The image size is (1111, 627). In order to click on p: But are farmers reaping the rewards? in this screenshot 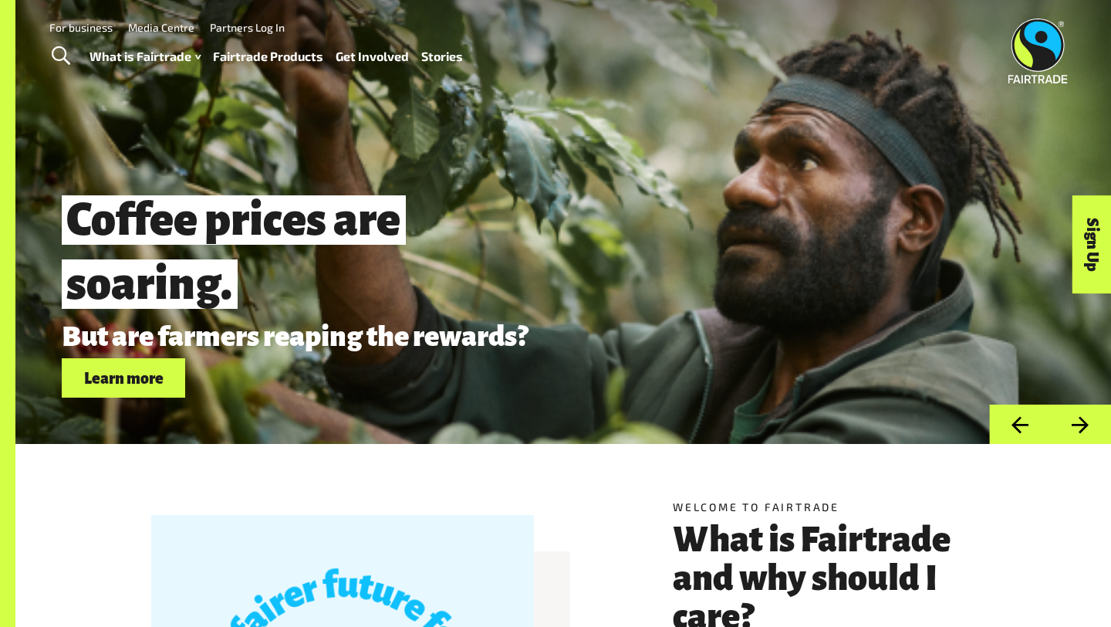, I will do `click(478, 336)`.